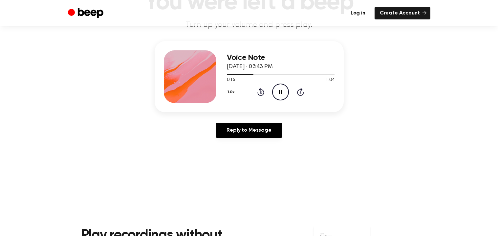  What do you see at coordinates (358, 13) in the screenshot?
I see `a: Log in` at bounding box center [358, 13].